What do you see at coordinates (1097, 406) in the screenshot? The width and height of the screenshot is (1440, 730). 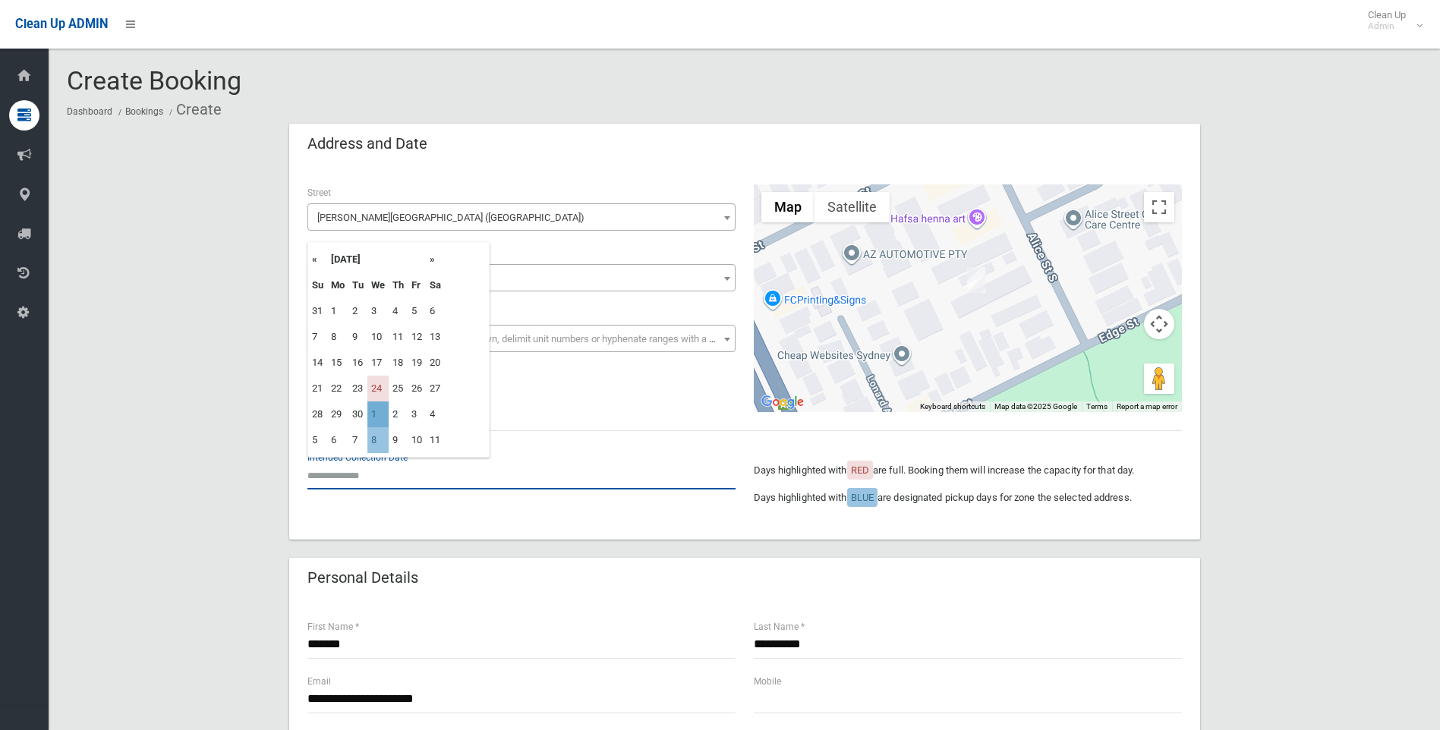 I see `a: Terms (opens in new tab)` at bounding box center [1097, 406].